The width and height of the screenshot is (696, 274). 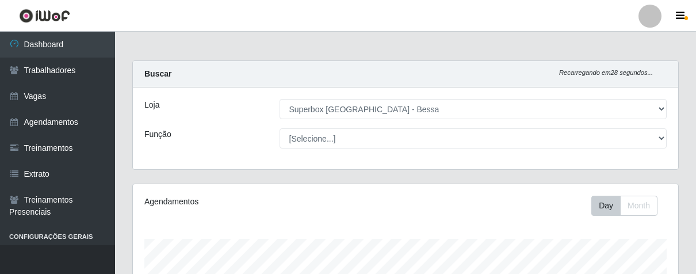 I want to click on button: Day, so click(x=606, y=205).